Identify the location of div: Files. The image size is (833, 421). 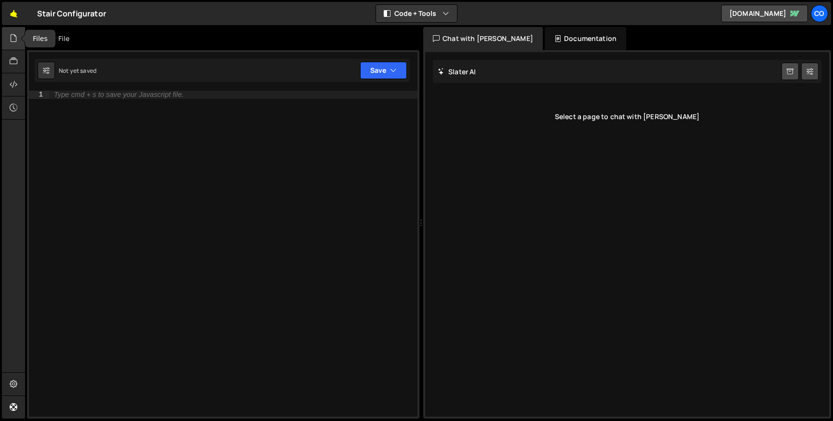
(40, 39).